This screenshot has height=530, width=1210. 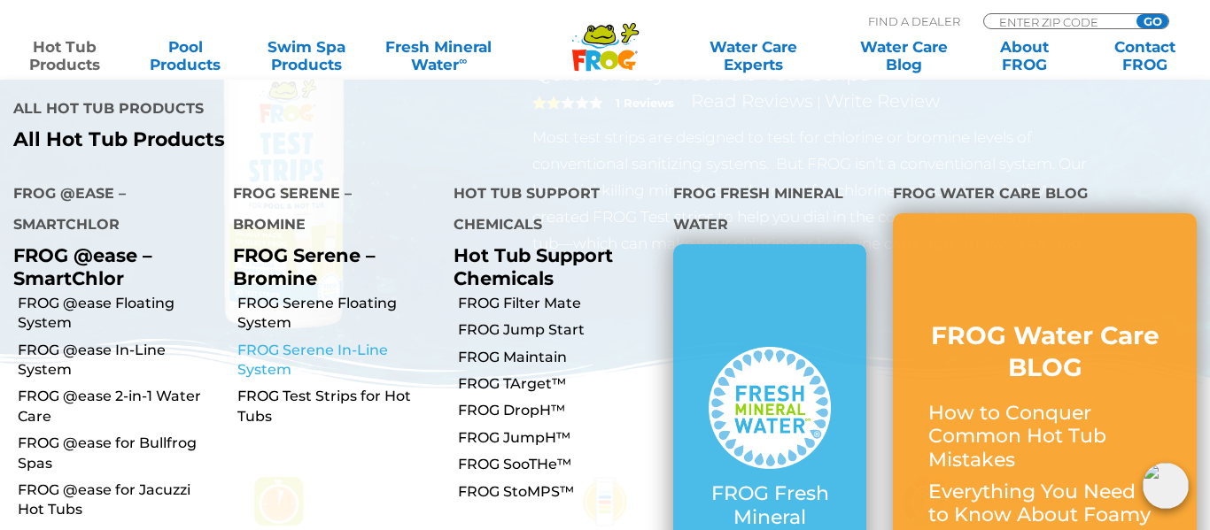 What do you see at coordinates (119, 500) in the screenshot?
I see `a: FROG @ease for Jacuzzi Hot Tubs` at bounding box center [119, 500].